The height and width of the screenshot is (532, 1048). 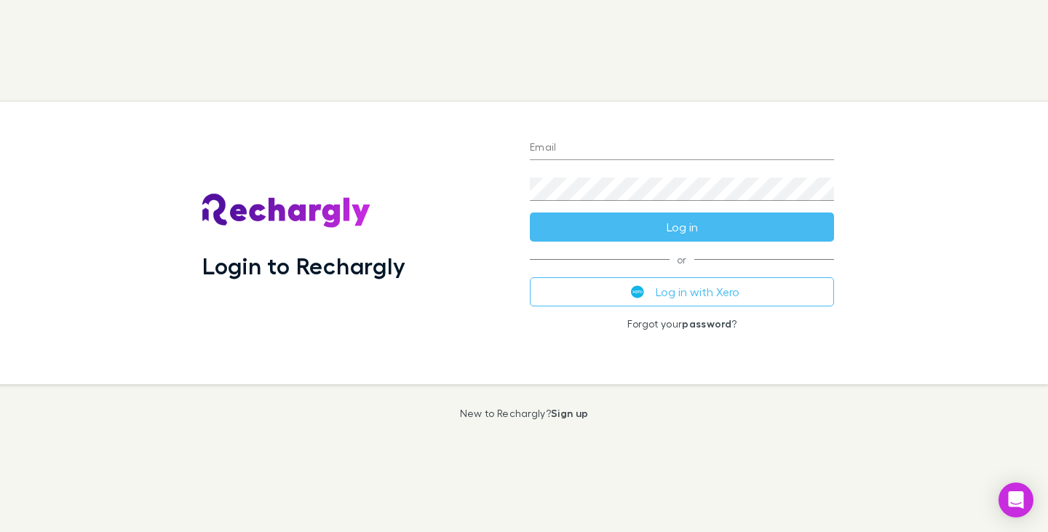 What do you see at coordinates (682, 259) in the screenshot?
I see `span: or` at bounding box center [682, 259].